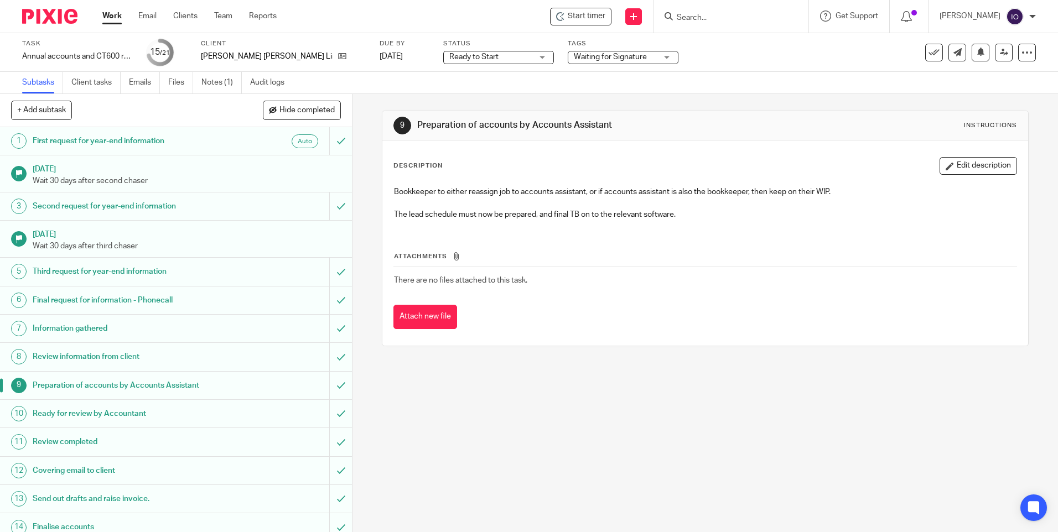 This screenshot has width=1058, height=532. I want to click on div: 1, so click(19, 141).